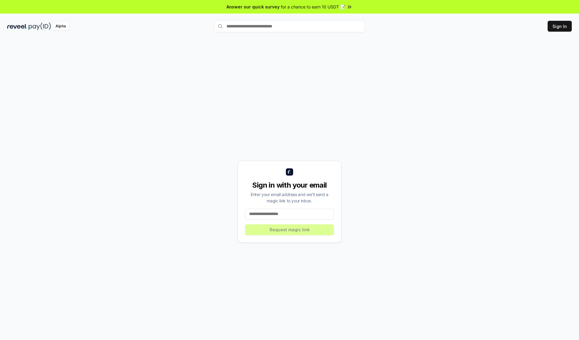  I want to click on span: Answer our quick survey, so click(253, 7).